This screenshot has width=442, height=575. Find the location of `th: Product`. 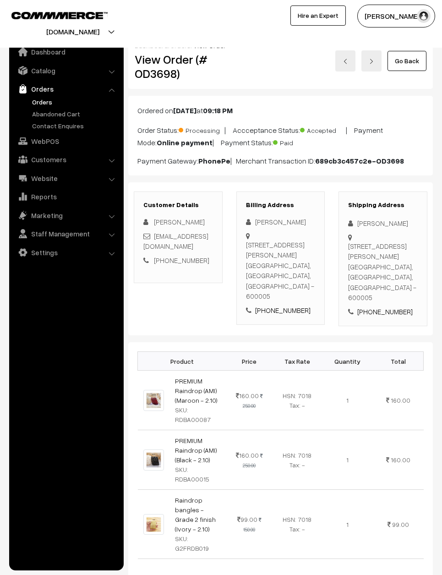

th: Product is located at coordinates (182, 361).